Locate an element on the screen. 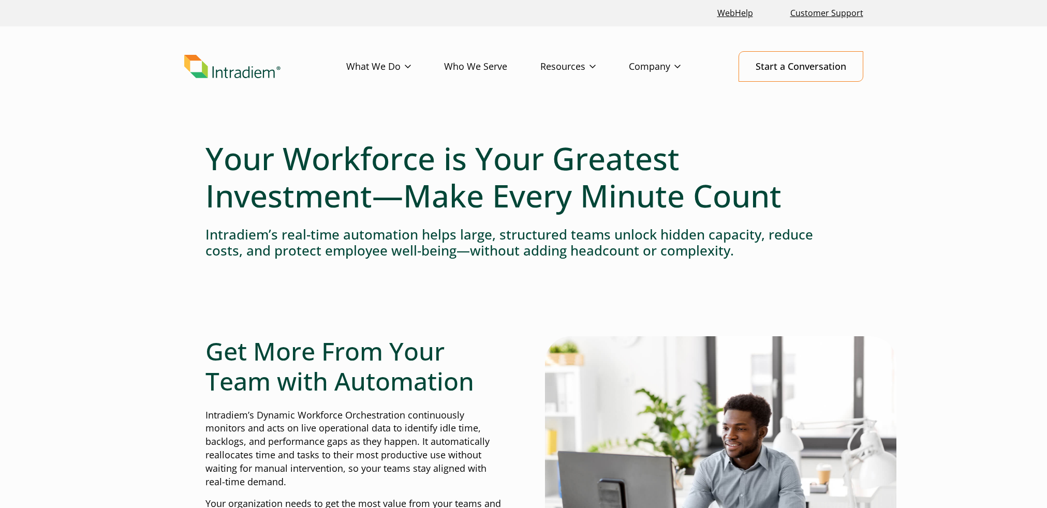  a: What We Do is located at coordinates (395, 67).